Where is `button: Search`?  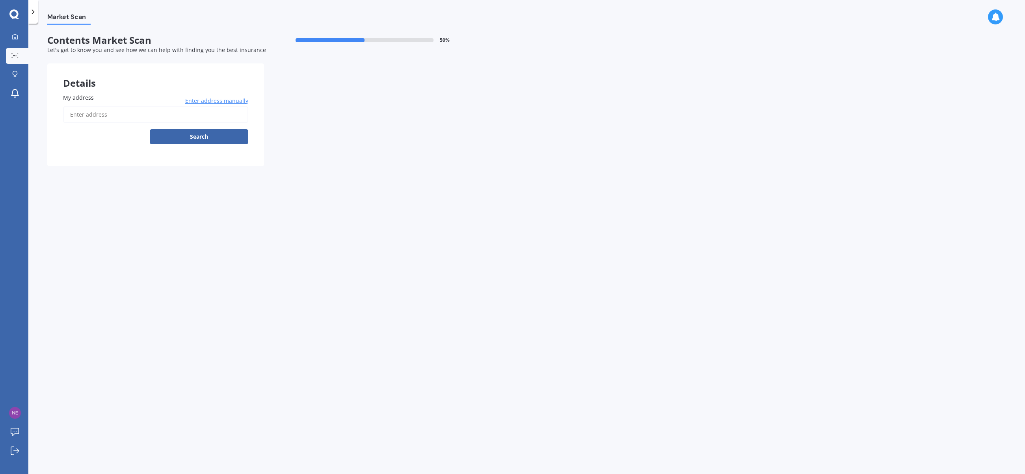
button: Search is located at coordinates (199, 137).